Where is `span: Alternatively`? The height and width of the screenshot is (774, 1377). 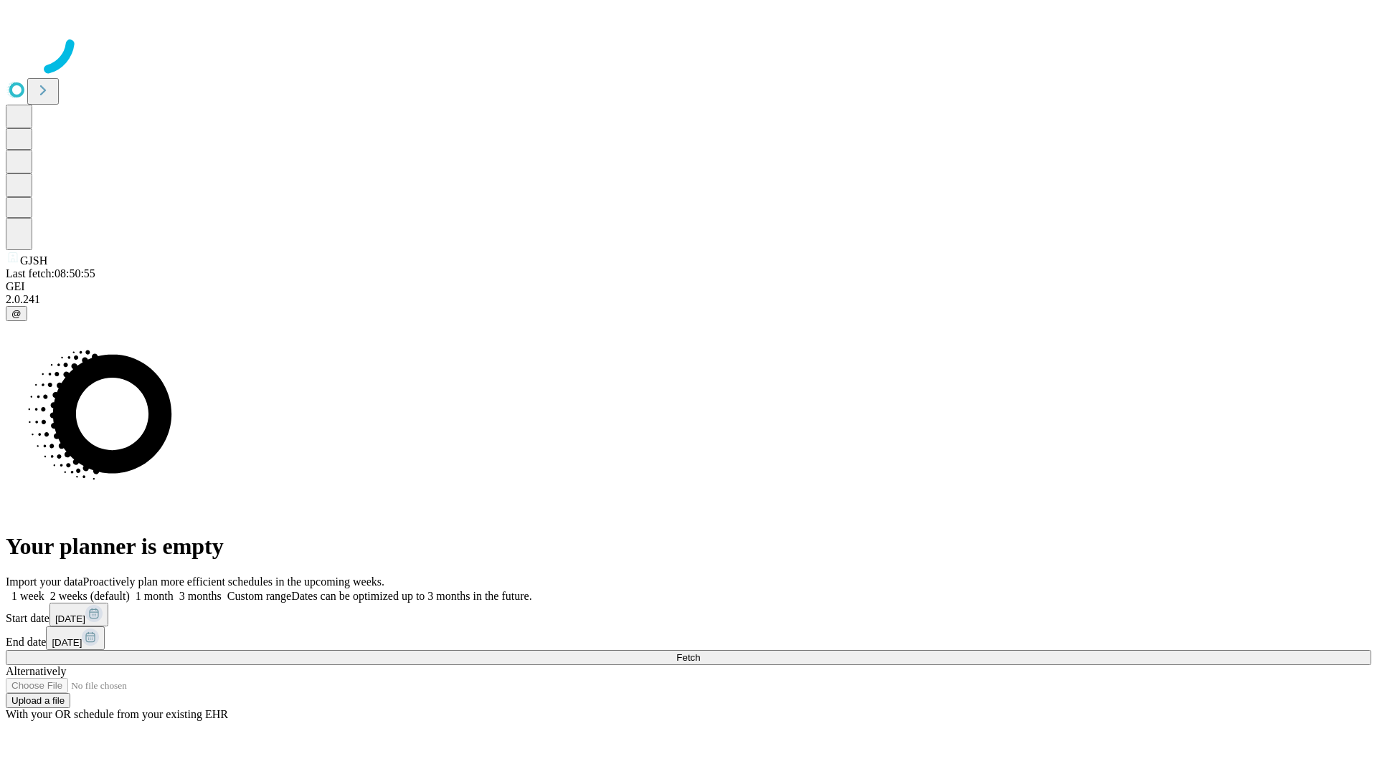
span: Alternatively is located at coordinates (36, 671).